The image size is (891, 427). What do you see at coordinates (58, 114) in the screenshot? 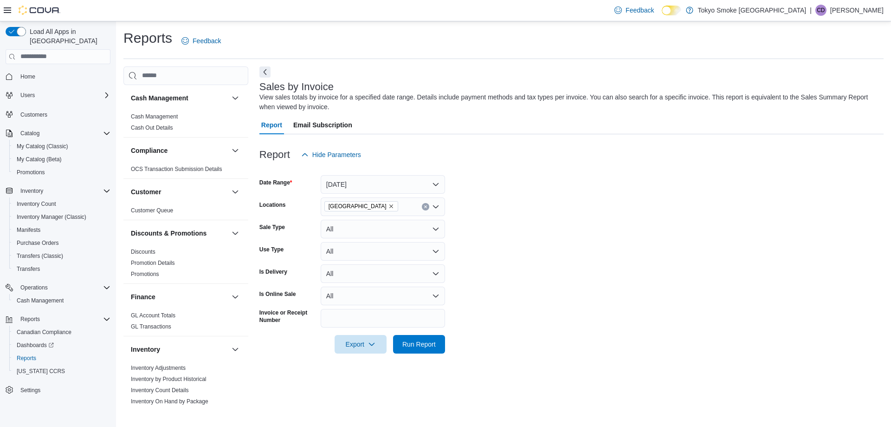
I see `button: Customers` at bounding box center [58, 114].